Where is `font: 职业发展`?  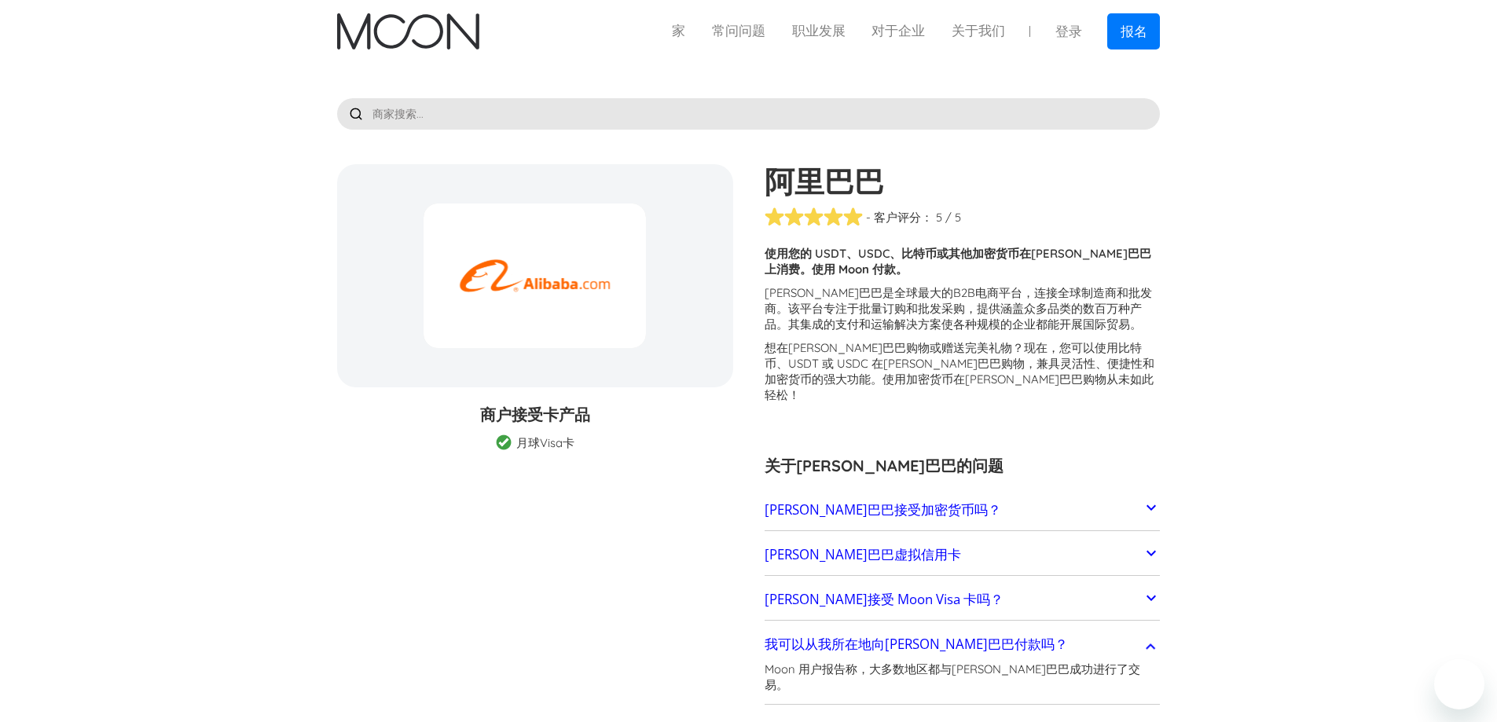
font: 职业发展 is located at coordinates (819, 31).